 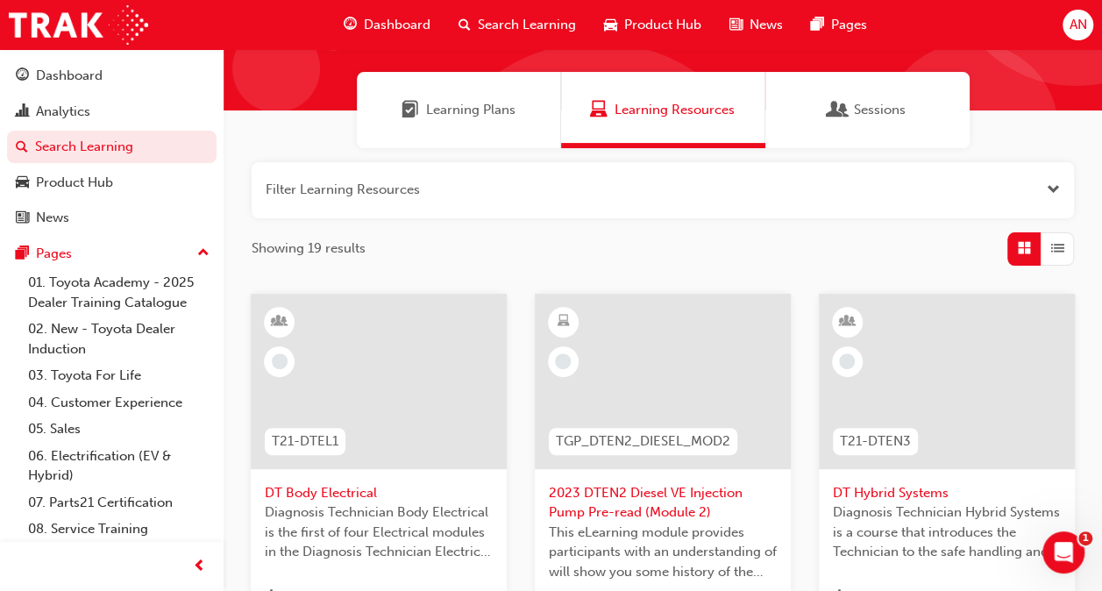 What do you see at coordinates (78, 25) in the screenshot?
I see `img: Trak` at bounding box center [78, 25].